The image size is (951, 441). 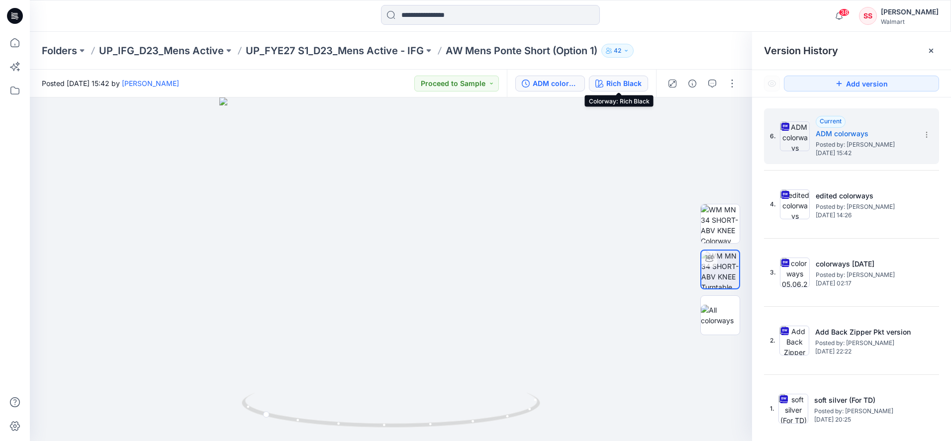 What do you see at coordinates (865, 264) in the screenshot?
I see `h5: colorways 05.06.25` at bounding box center [865, 264].